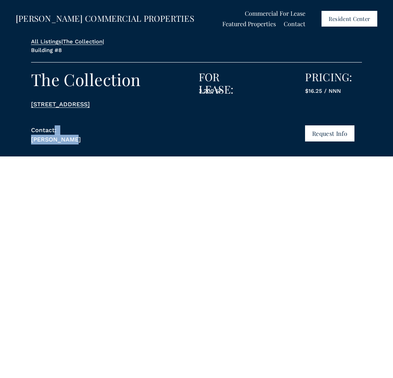 The width and height of the screenshot is (393, 378). I want to click on span: Commercial For Lease, so click(275, 13).